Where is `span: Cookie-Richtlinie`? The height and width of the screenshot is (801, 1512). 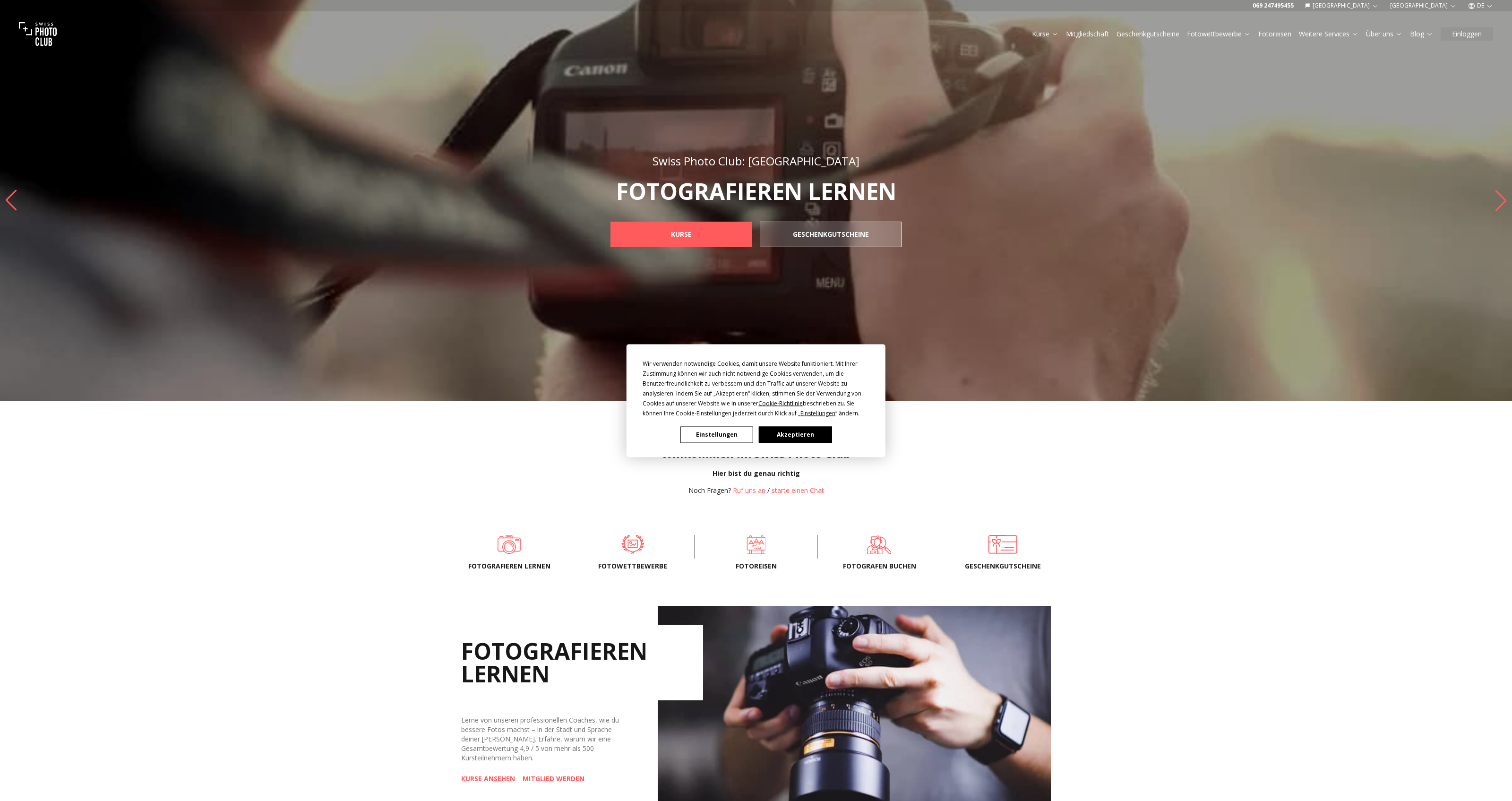 span: Cookie-Richtlinie is located at coordinates (781, 402).